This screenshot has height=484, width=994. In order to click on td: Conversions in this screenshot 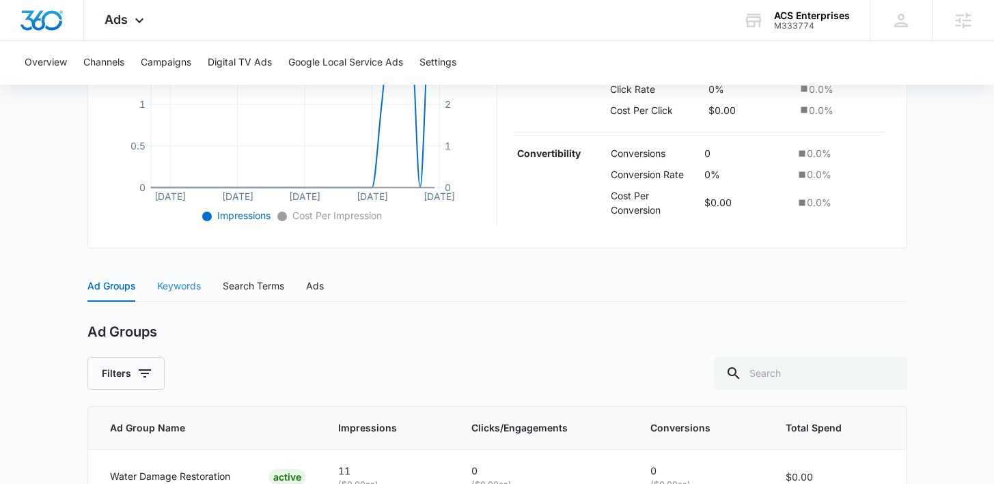, I will do `click(654, 154)`.